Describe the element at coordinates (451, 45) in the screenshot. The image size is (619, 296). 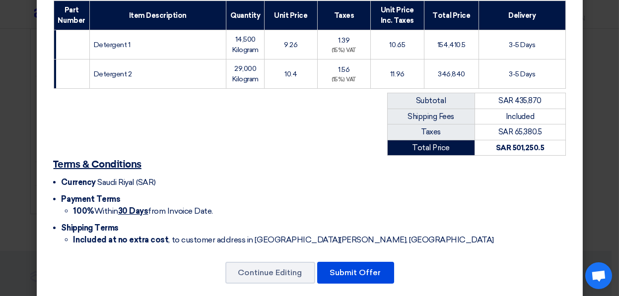
I see `span: 154,410.5` at that location.